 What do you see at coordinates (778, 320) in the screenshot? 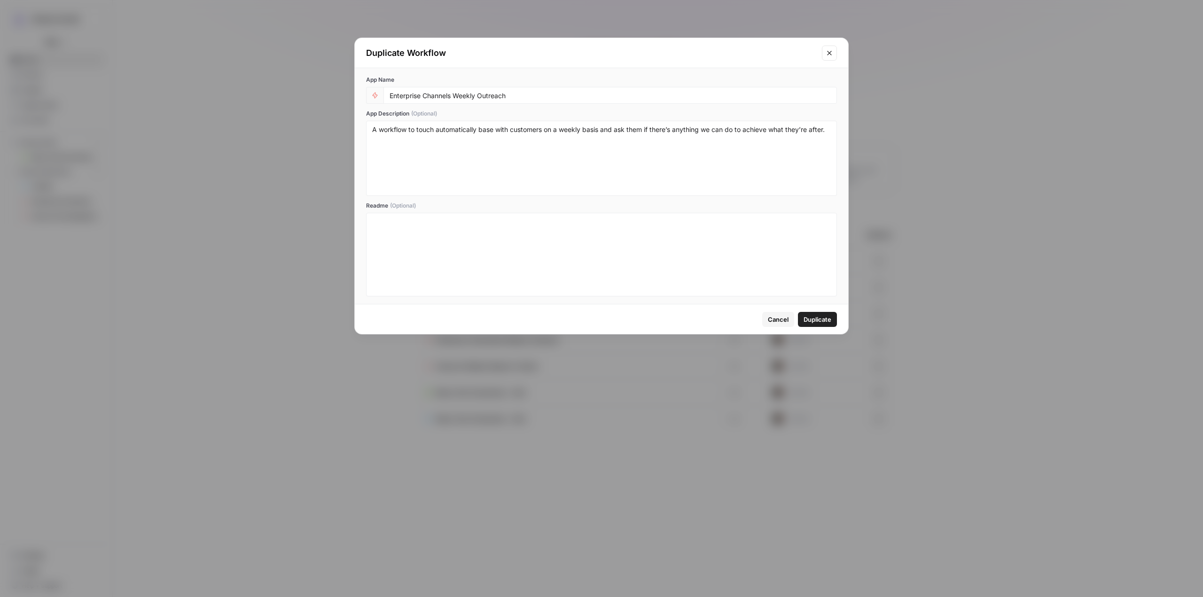
I see `button: Cancel` at bounding box center [778, 320].